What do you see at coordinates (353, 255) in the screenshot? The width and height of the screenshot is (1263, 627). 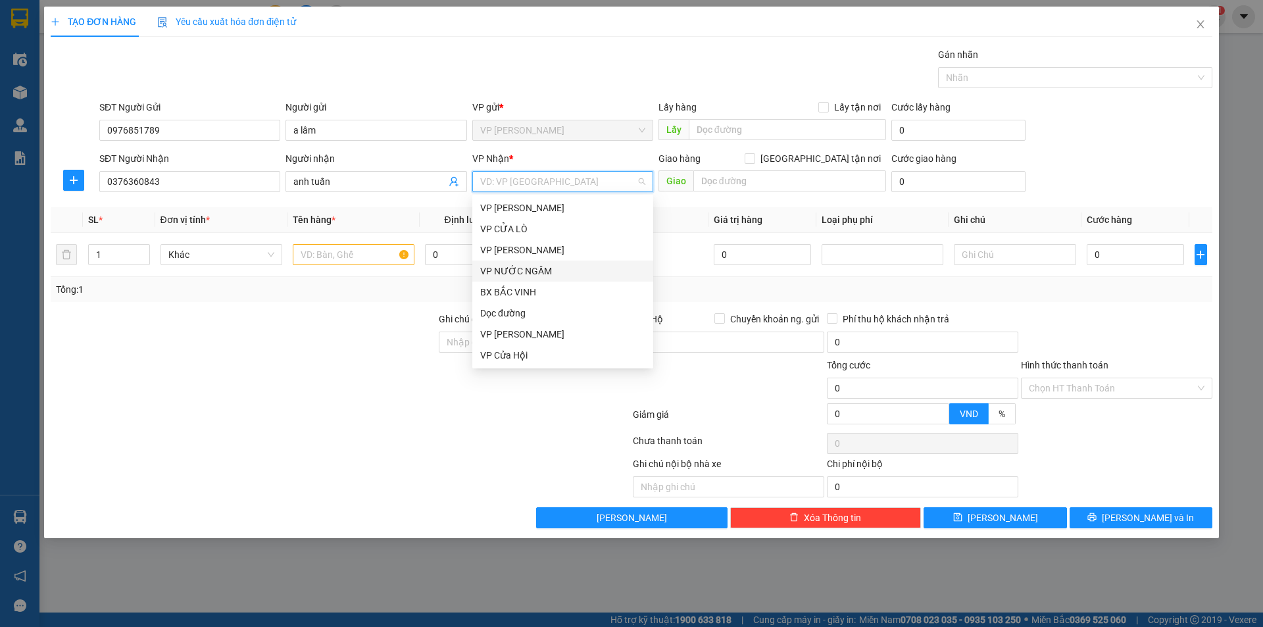 I see `input: VD: Bàn, Ghế` at bounding box center [353, 255].